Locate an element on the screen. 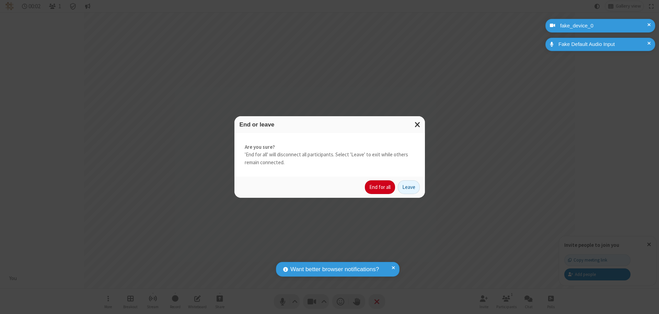 The image size is (659, 314). button: Close modal is located at coordinates (418, 125).